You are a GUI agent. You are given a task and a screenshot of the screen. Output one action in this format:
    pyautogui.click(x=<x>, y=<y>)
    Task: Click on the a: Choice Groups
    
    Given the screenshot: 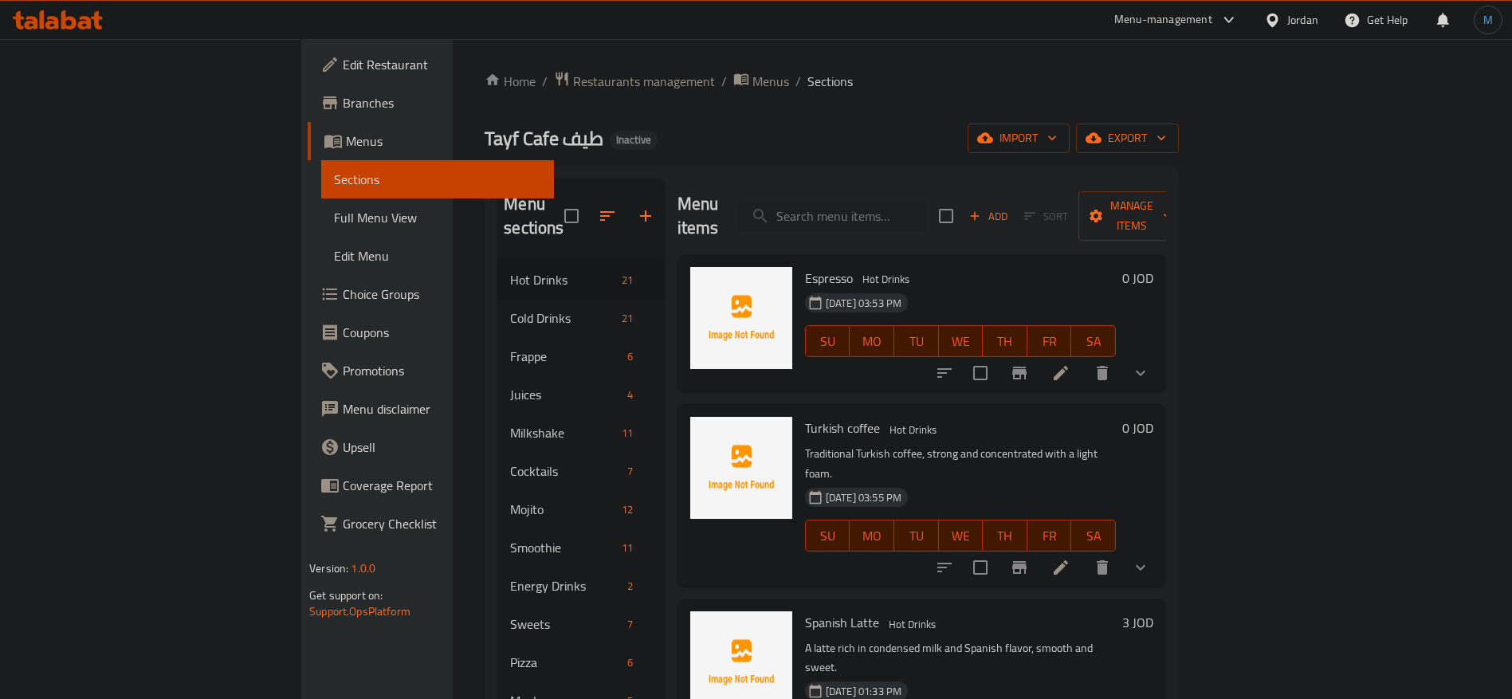 What is the action you would take?
    pyautogui.click(x=430, y=294)
    